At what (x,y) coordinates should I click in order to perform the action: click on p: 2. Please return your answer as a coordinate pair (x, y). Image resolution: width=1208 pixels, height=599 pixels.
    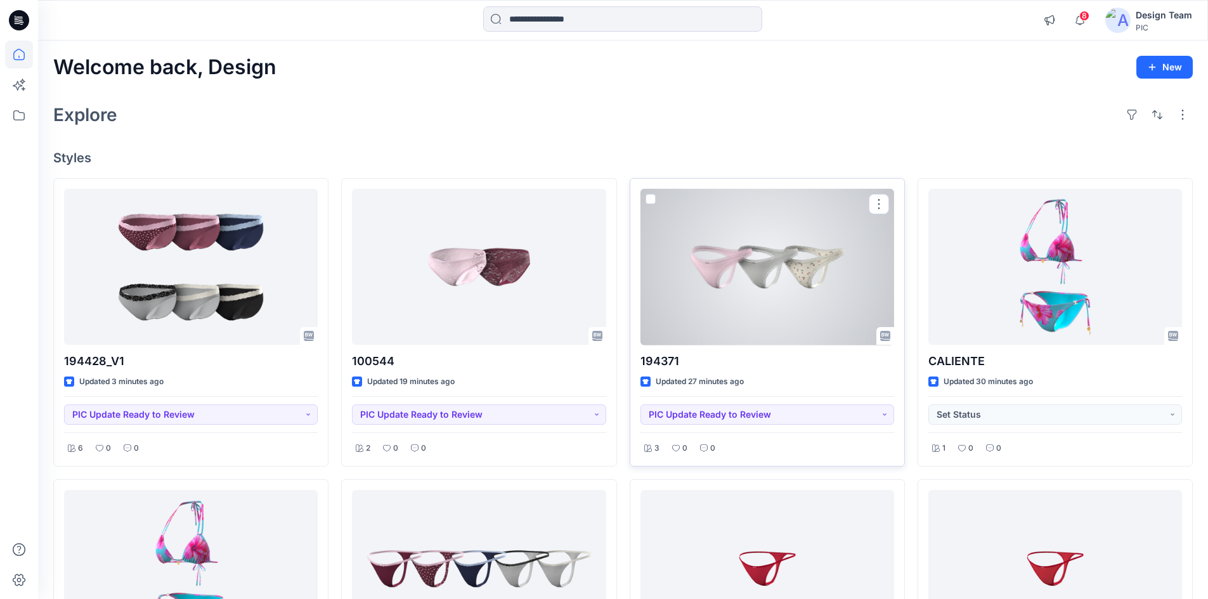
    Looking at the image, I should click on (368, 448).